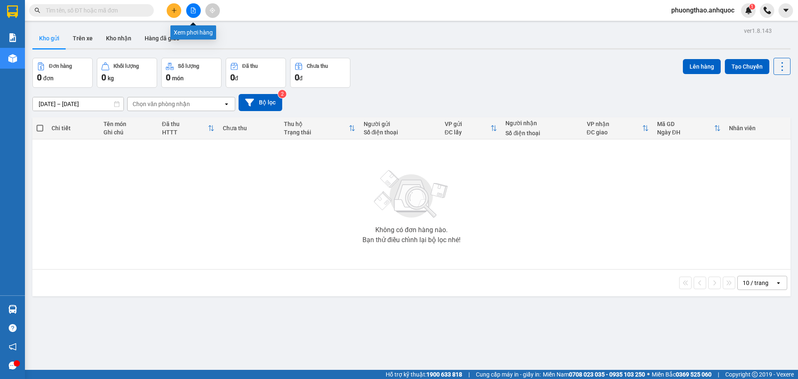 The height and width of the screenshot is (379, 798). Describe the element at coordinates (128, 124) in the screenshot. I see `div: Tên món` at that location.